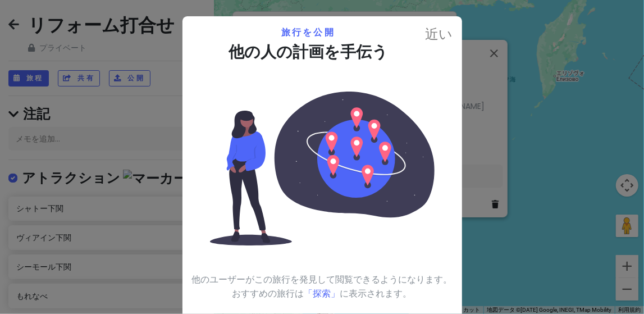 This screenshot has height=314, width=644. What do you see at coordinates (322, 168) in the screenshot?
I see `img: 位置マーカー付きの惑星を見ている人` at bounding box center [322, 168].